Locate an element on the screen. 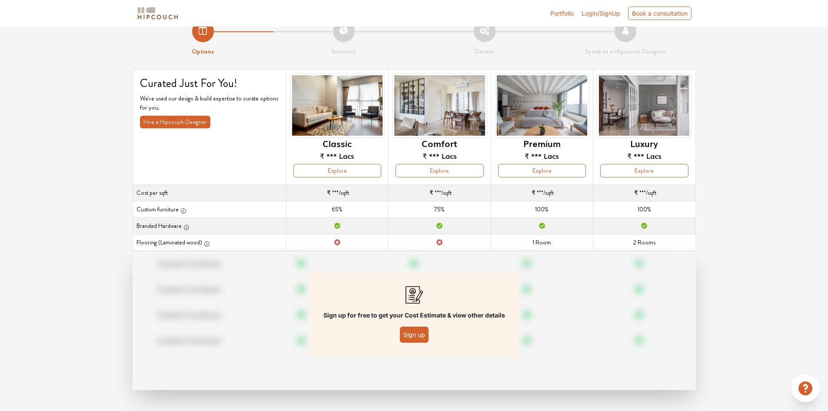 The width and height of the screenshot is (828, 411). td: 1 Room is located at coordinates (542, 243).